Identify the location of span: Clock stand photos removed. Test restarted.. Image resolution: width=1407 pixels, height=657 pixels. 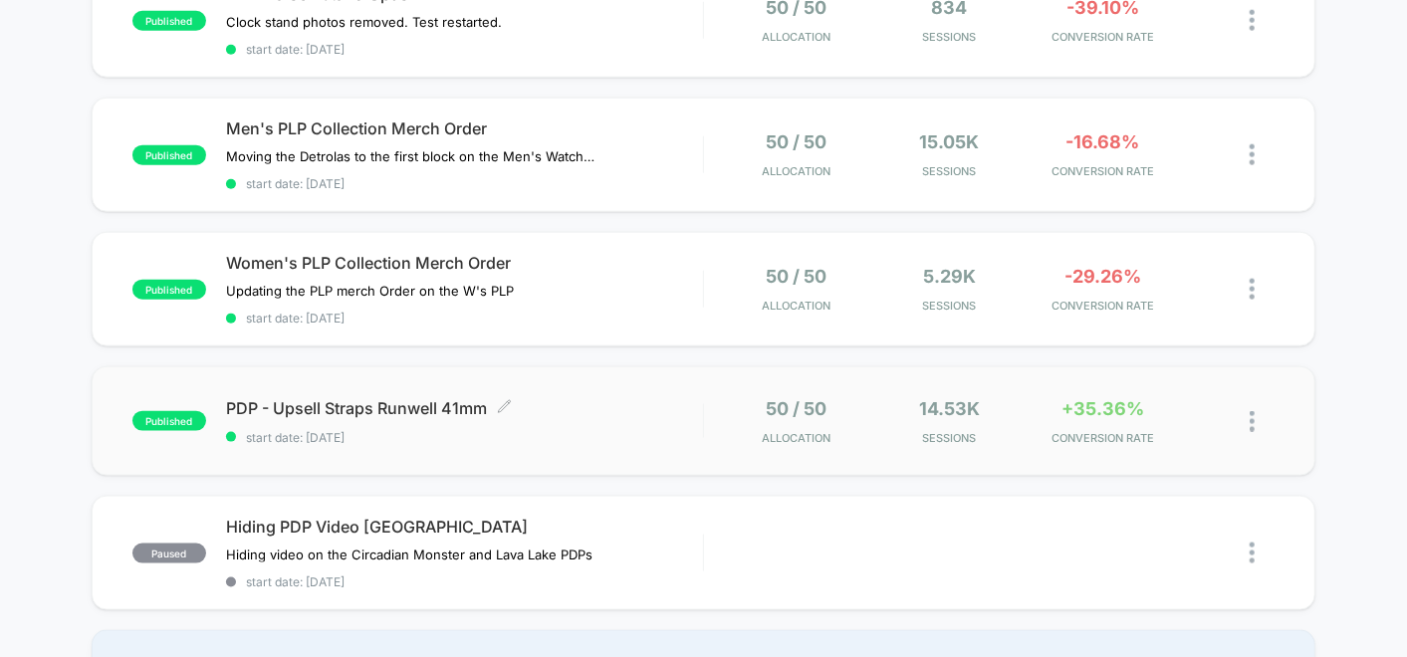
(364, 22).